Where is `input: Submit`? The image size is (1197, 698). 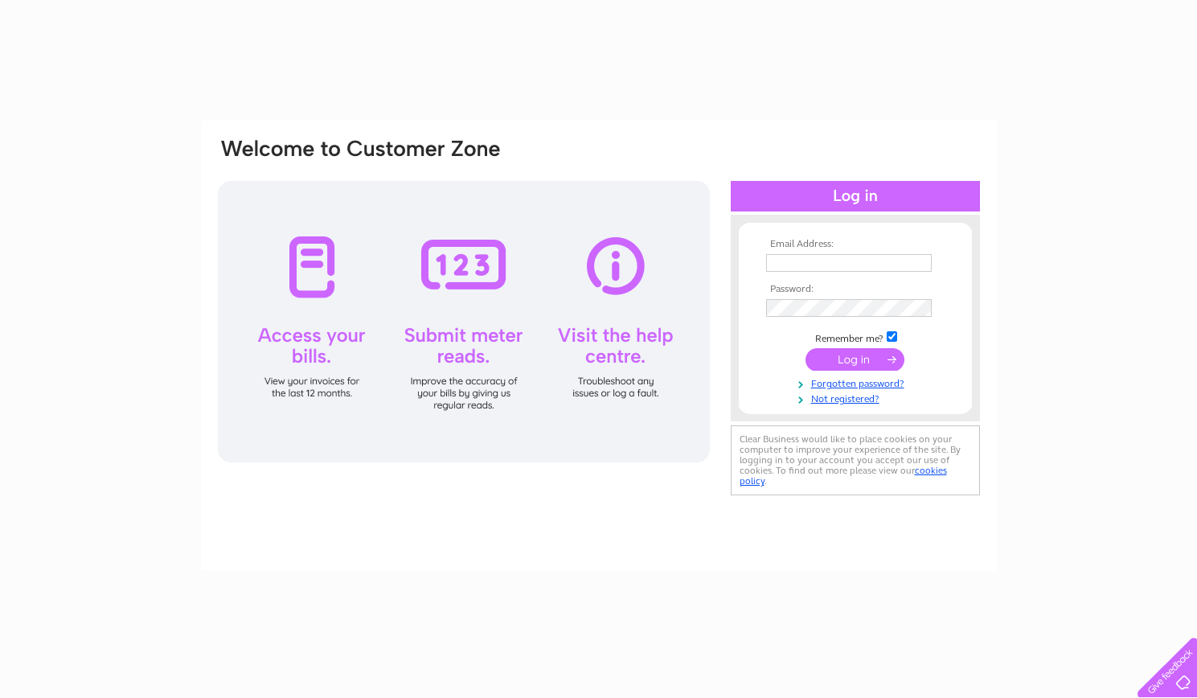
input: Submit is located at coordinates (854, 359).